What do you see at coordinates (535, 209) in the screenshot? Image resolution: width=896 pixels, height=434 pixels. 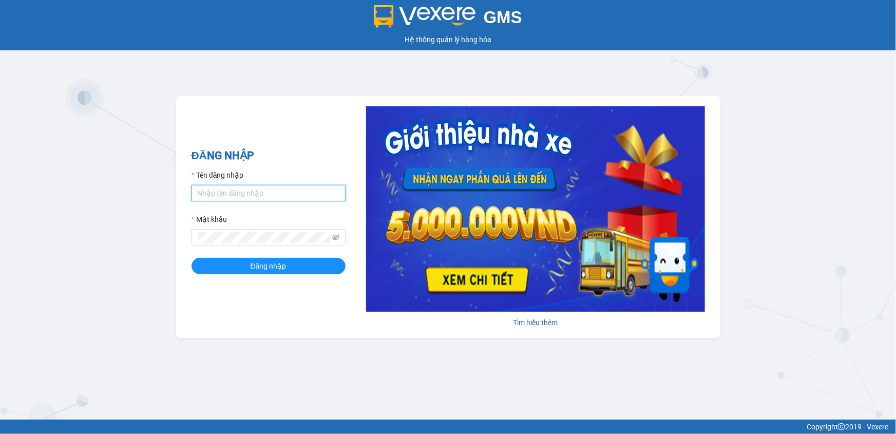 I see `img: banner-0` at bounding box center [535, 209].